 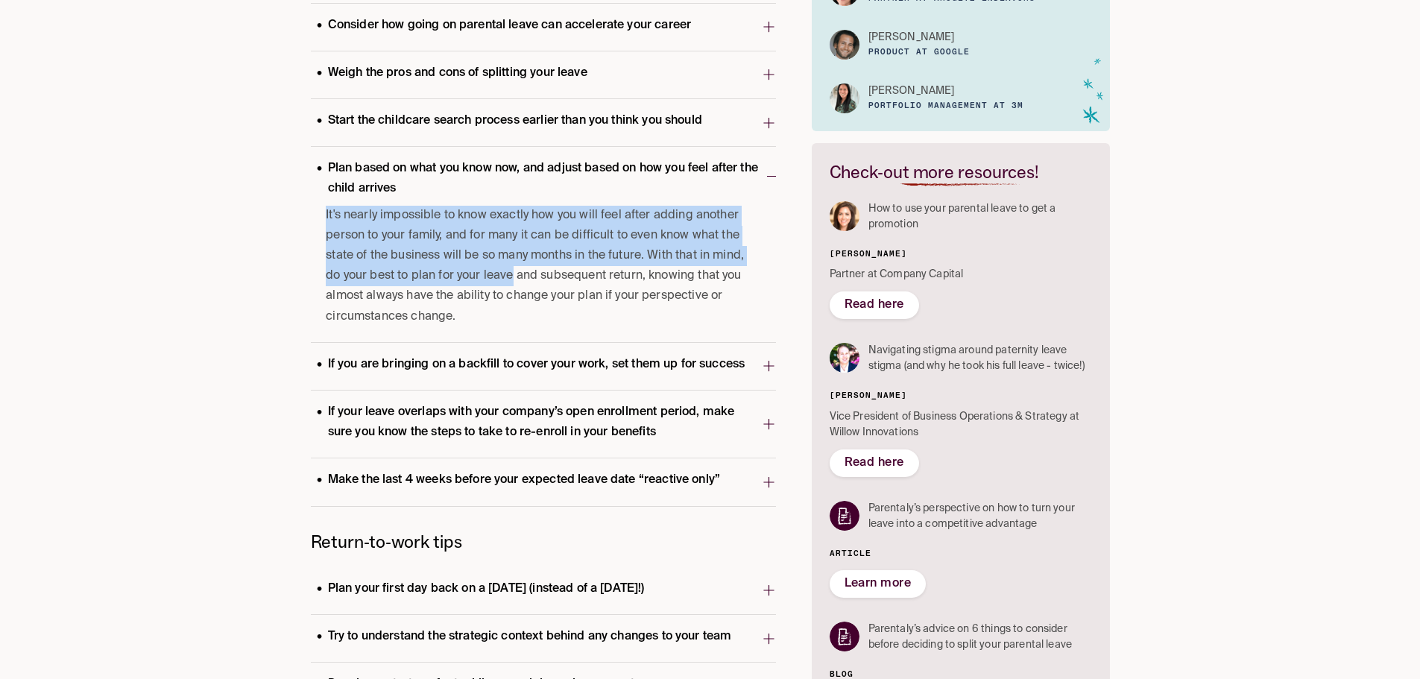 What do you see at coordinates (509, 121) in the screenshot?
I see `p: Start the childcare search process earlier than you think you should` at bounding box center [509, 121].